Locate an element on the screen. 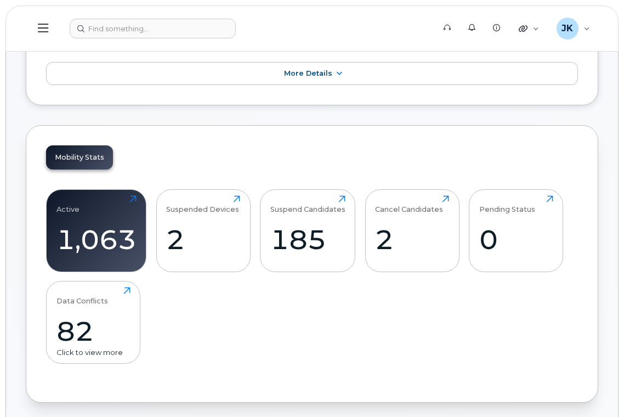 The image size is (624, 417). div: Data Conflicts is located at coordinates (82, 296).